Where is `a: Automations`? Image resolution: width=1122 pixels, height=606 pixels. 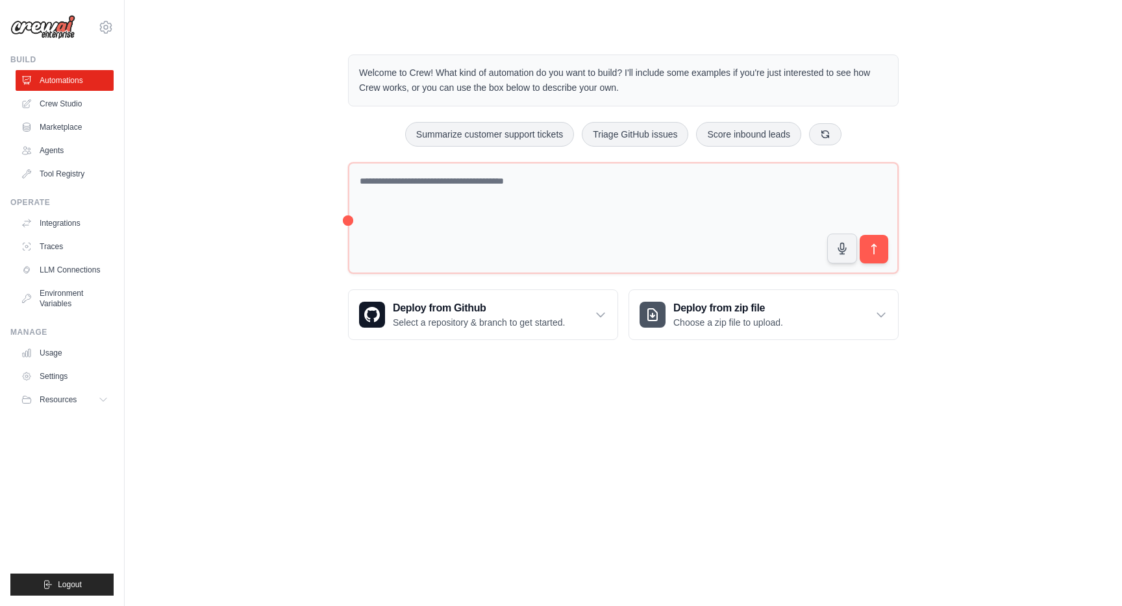 a: Automations is located at coordinates (64, 81).